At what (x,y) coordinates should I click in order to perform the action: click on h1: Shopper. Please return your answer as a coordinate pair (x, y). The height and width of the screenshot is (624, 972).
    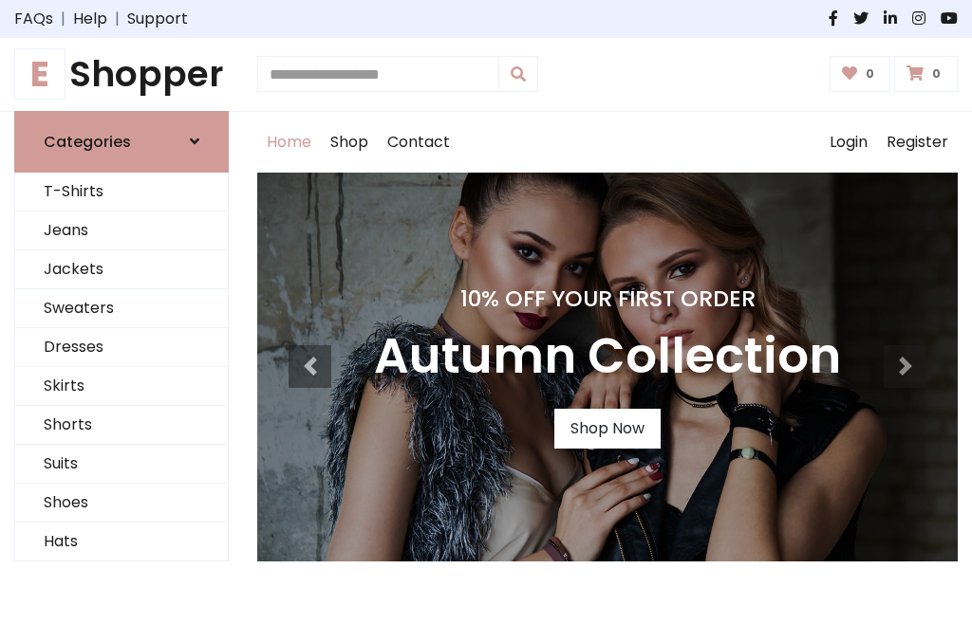
    Looking at the image, I should click on (121, 74).